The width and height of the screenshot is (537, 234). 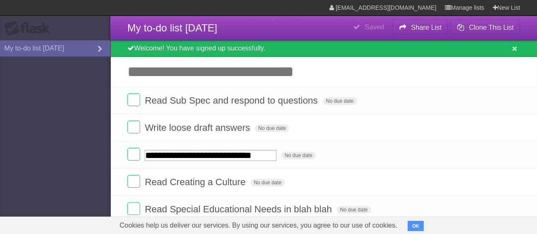 I want to click on button: Clone This List, so click(x=485, y=28).